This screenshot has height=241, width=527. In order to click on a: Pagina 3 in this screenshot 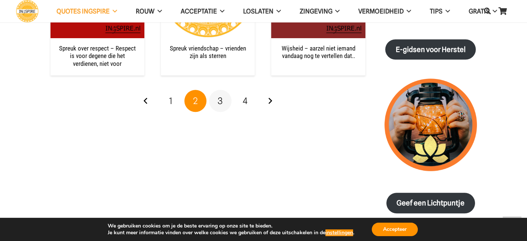, I will do `click(220, 101)`.